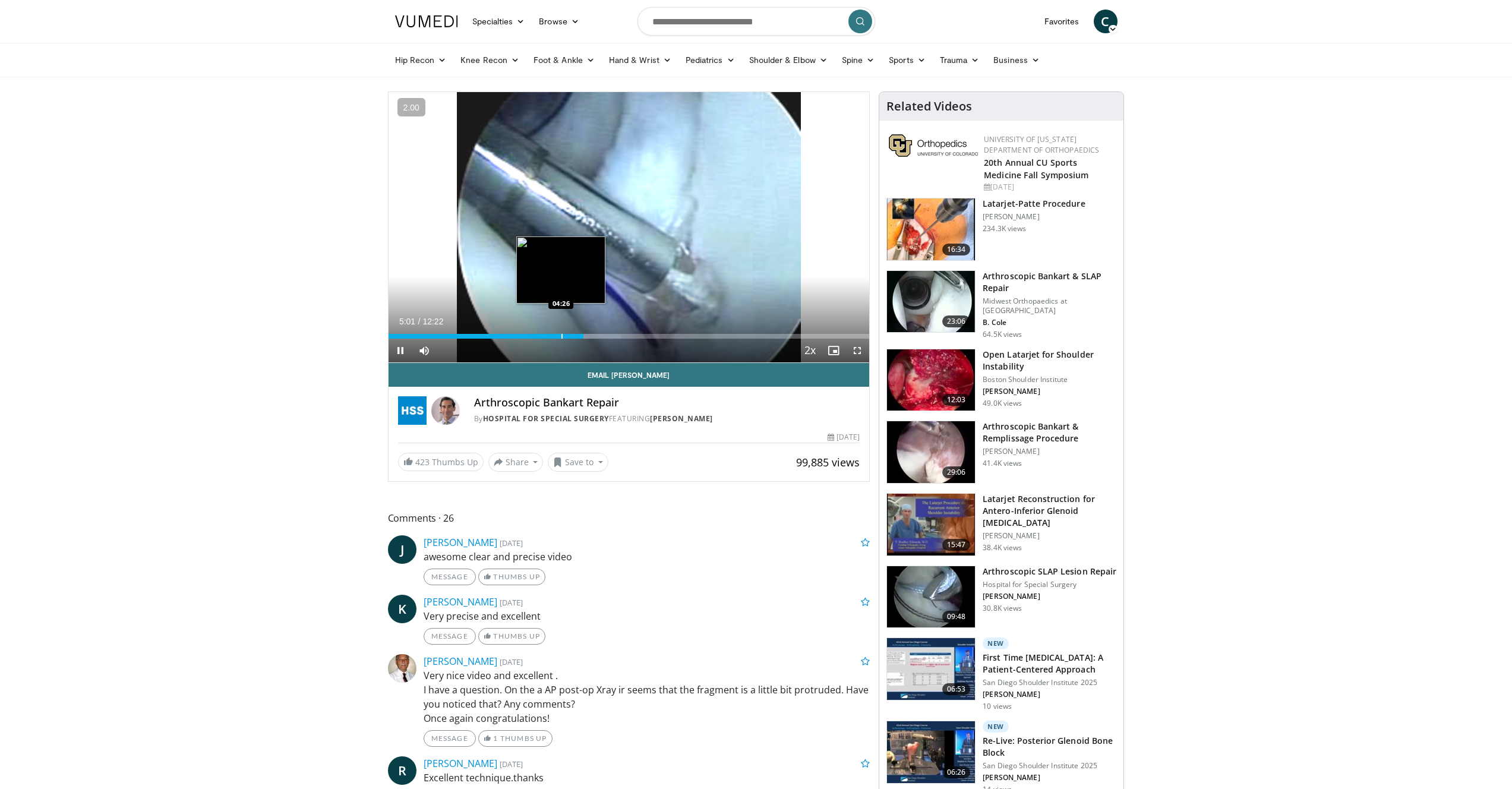 This screenshot has width=1512, height=789. I want to click on a: 1 Thumbs Up, so click(515, 738).